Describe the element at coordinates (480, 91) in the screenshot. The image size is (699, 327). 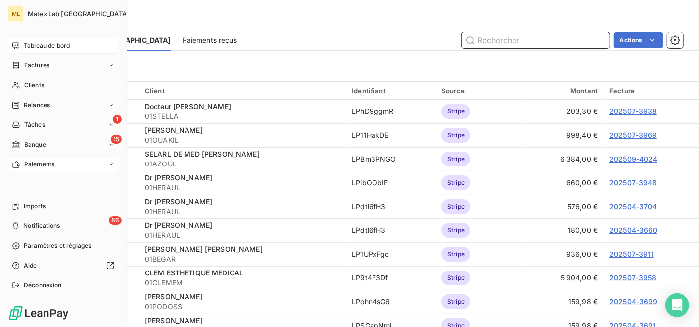
I see `div: Source` at that location.